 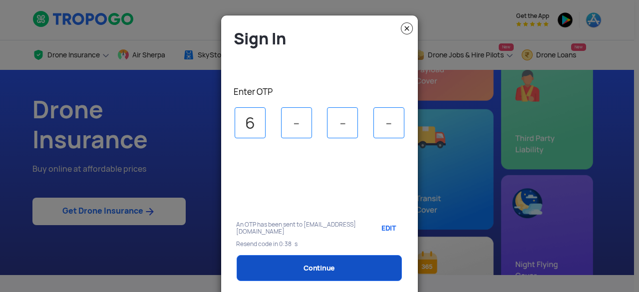 I want to click on p: Resend code in 0:38 s, so click(x=320, y=244).